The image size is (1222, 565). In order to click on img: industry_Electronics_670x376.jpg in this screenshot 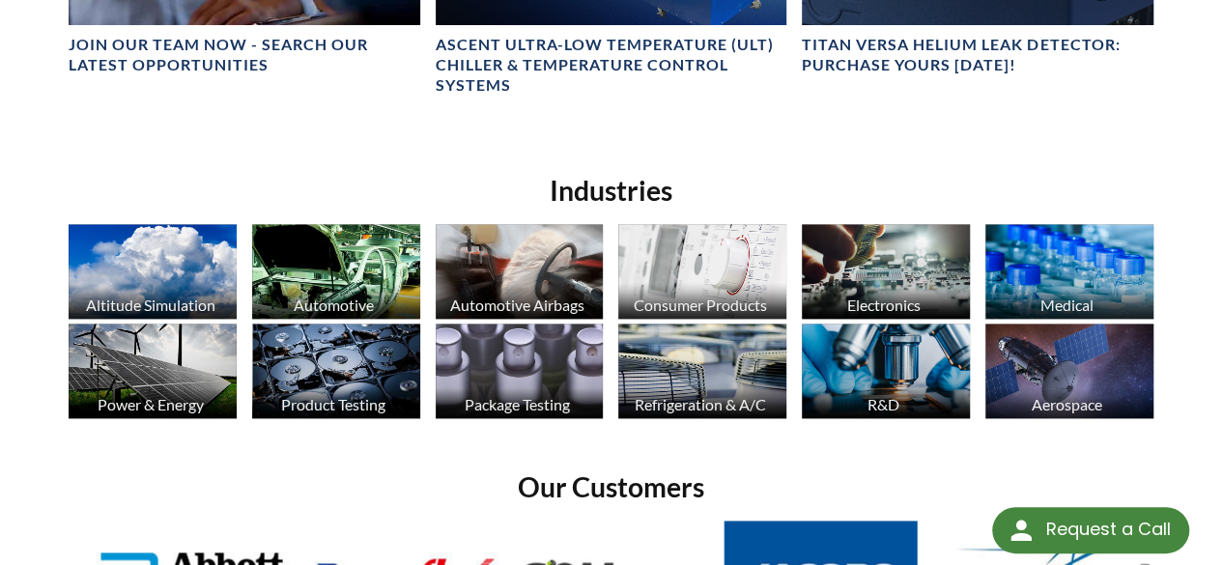, I will do `click(886, 270)`.